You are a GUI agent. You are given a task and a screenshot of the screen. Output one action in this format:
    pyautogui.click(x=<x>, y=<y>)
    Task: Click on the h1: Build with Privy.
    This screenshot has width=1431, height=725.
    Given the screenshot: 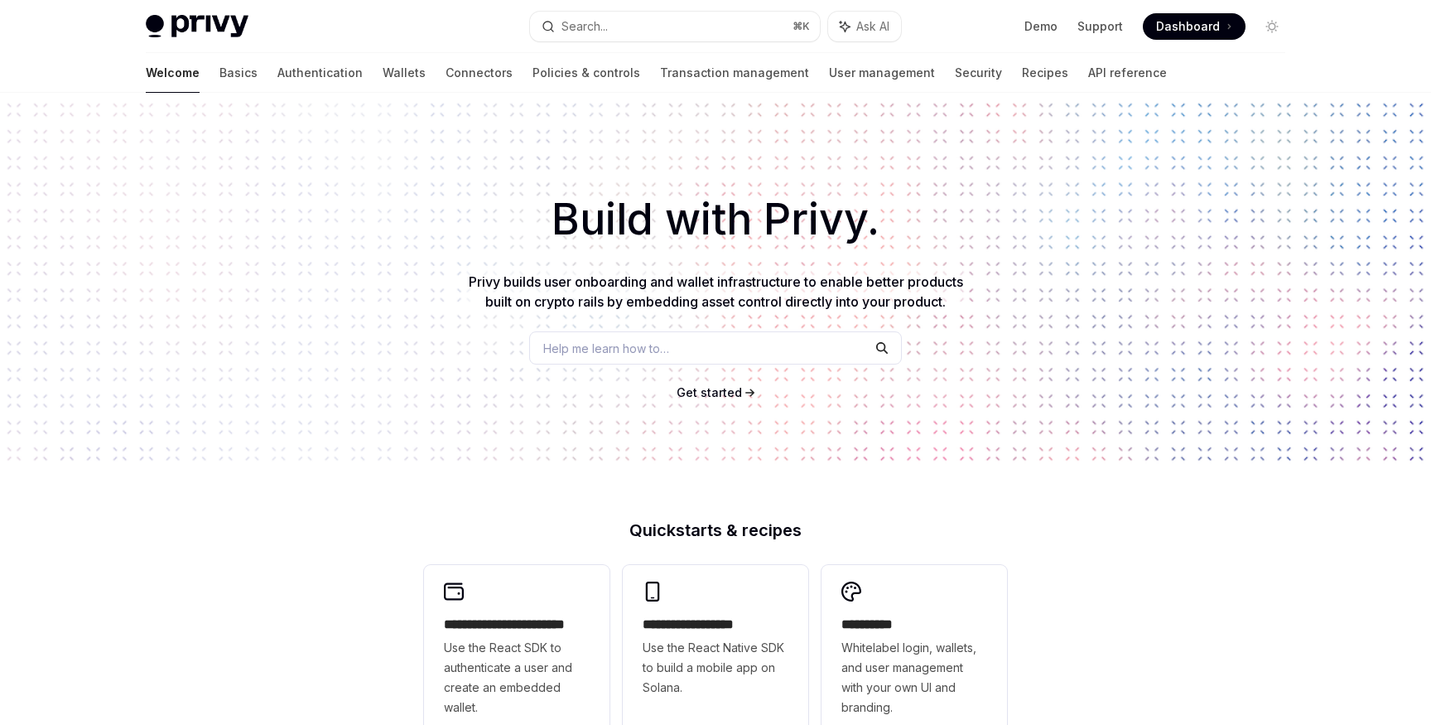 What is the action you would take?
    pyautogui.click(x=715, y=219)
    